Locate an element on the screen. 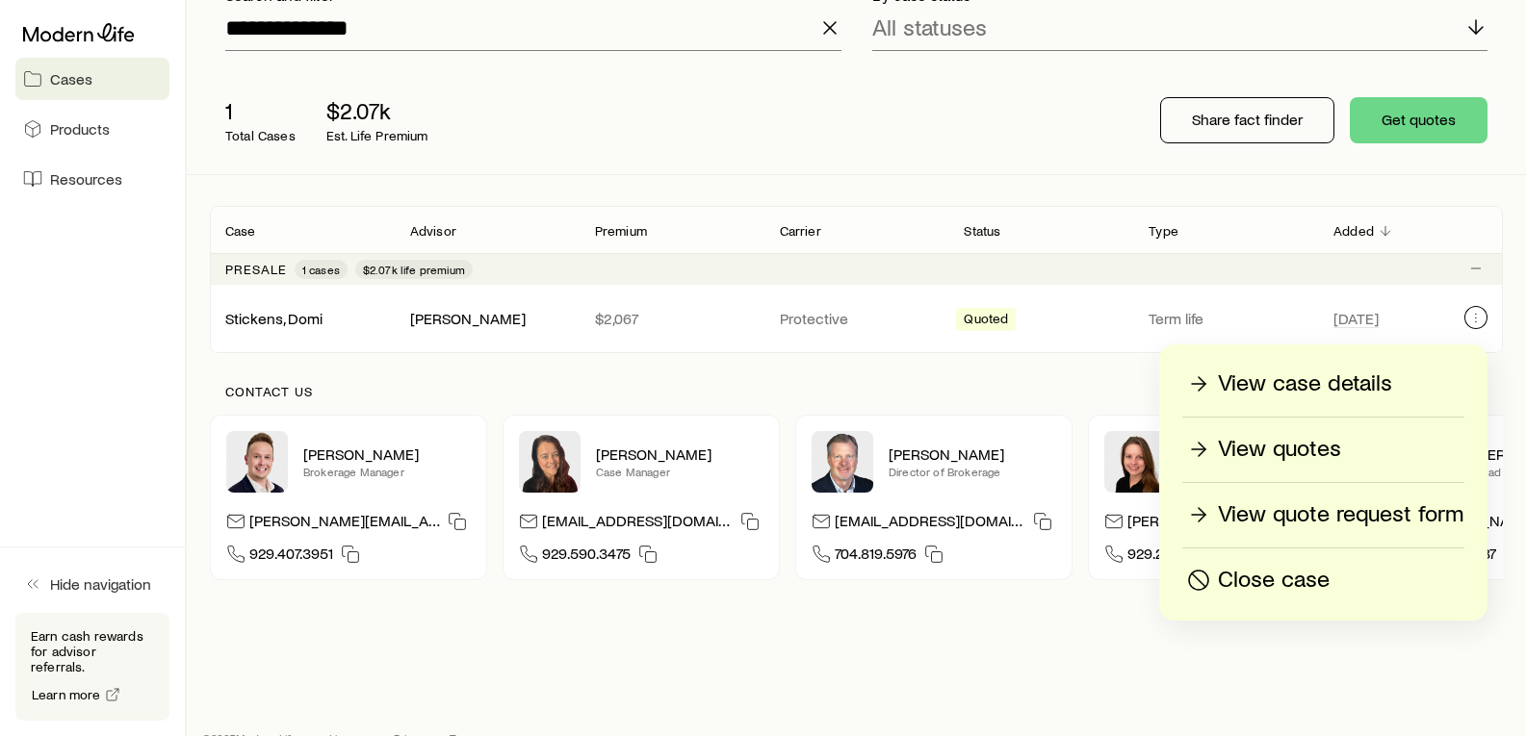 The image size is (1526, 736). p: Carrier is located at coordinates (800, 231).